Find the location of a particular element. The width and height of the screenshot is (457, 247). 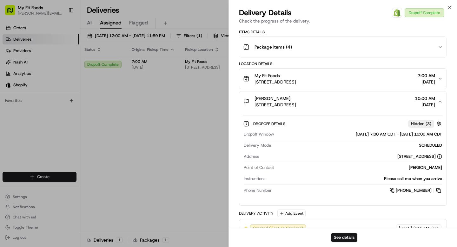

span: Point of Contact is located at coordinates (259, 168).